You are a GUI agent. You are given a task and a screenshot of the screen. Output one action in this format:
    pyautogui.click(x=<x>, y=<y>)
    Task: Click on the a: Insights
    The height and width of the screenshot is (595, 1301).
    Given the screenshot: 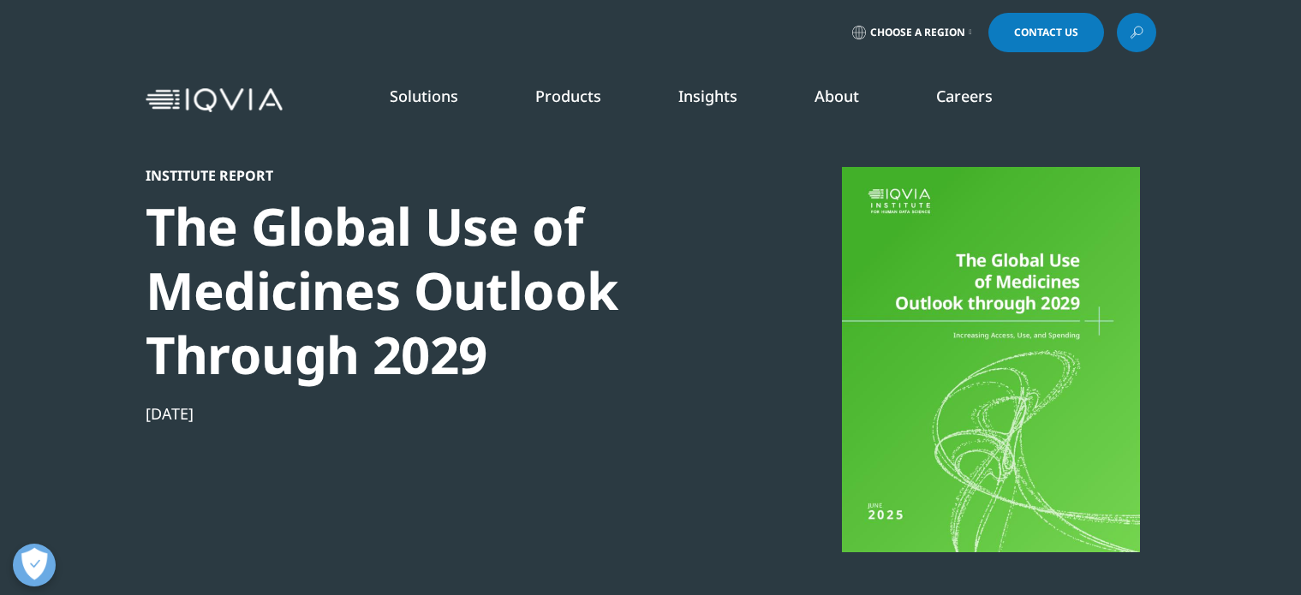 What is the action you would take?
    pyautogui.click(x=708, y=96)
    